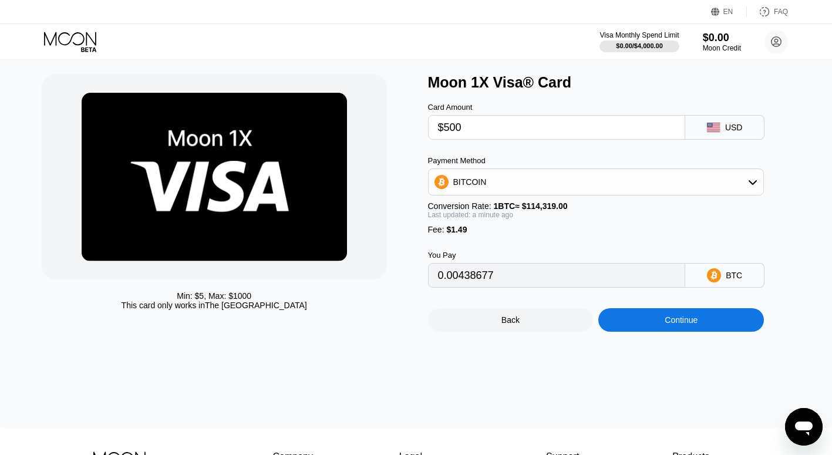 The width and height of the screenshot is (832, 455). What do you see at coordinates (615, 82) in the screenshot?
I see `div: Moon 1X Visa® Card` at bounding box center [615, 82].